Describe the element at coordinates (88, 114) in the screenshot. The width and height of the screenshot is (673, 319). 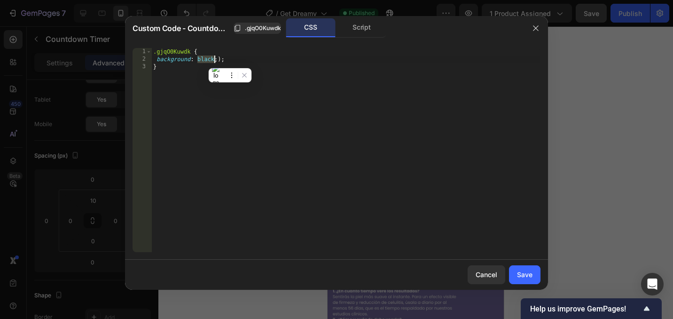
I see `button: Releasit COD Form & Upsells` at that location.